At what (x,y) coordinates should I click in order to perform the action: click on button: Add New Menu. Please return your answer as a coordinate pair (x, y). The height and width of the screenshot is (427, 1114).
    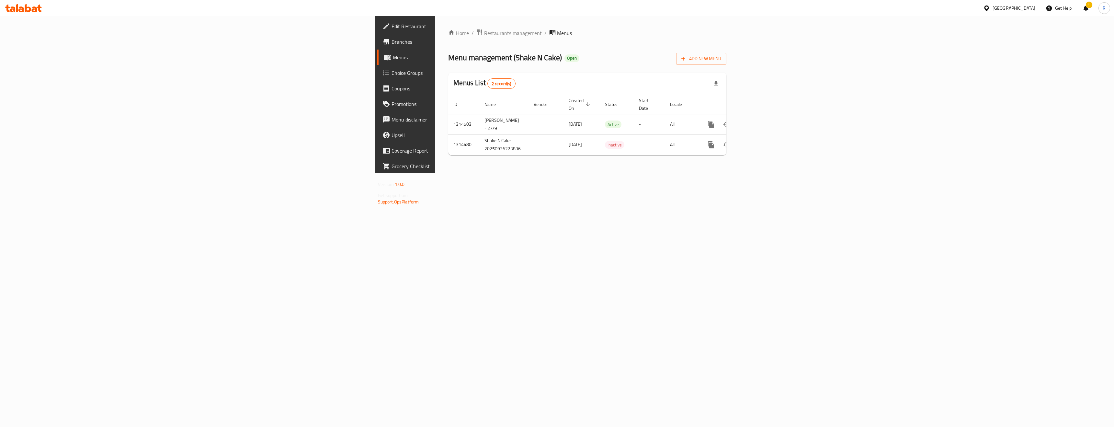
    Looking at the image, I should click on (701, 59).